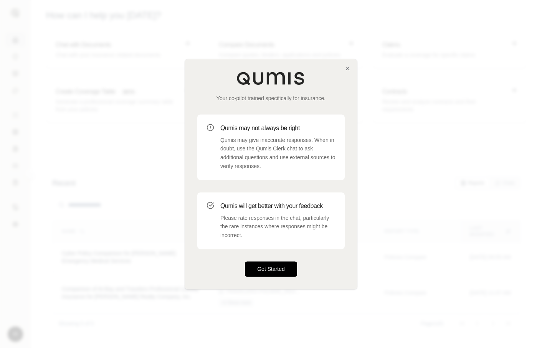 This screenshot has height=348, width=542. What do you see at coordinates (271, 269) in the screenshot?
I see `button: Get Started` at bounding box center [271, 269].